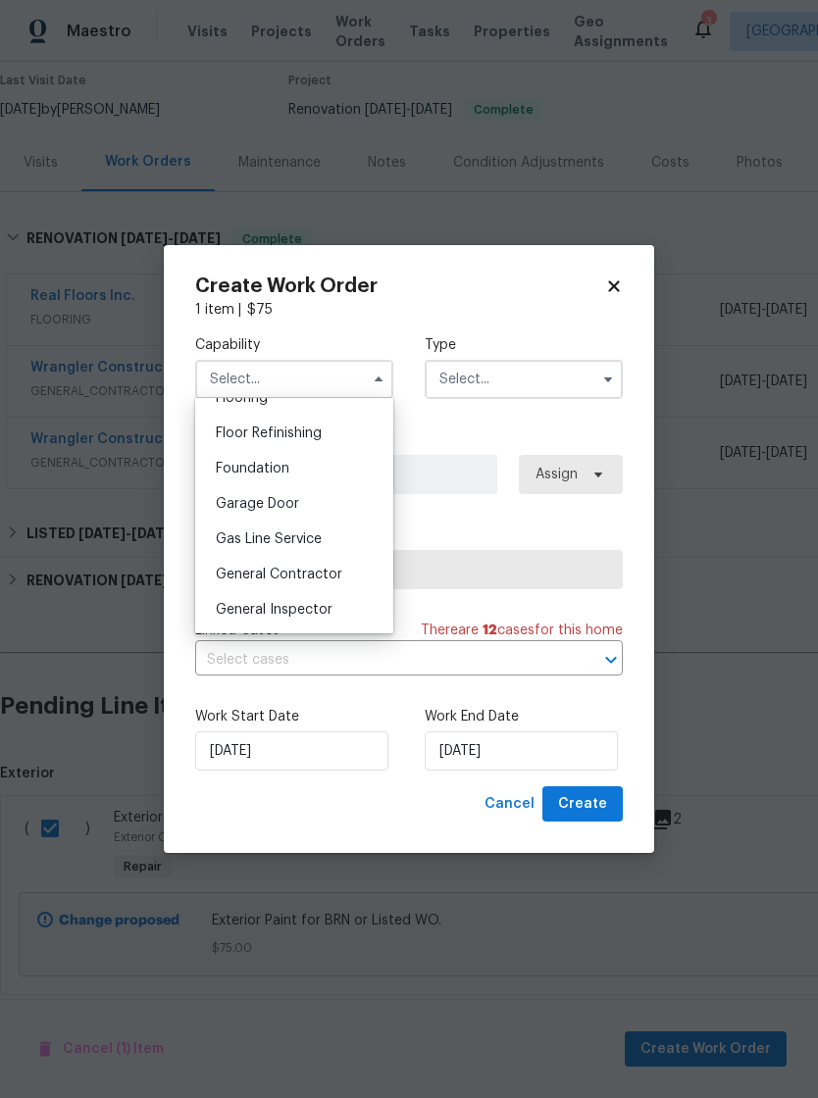  What do you see at coordinates (524, 717) in the screenshot?
I see `label: Work End Date` at bounding box center [524, 717].